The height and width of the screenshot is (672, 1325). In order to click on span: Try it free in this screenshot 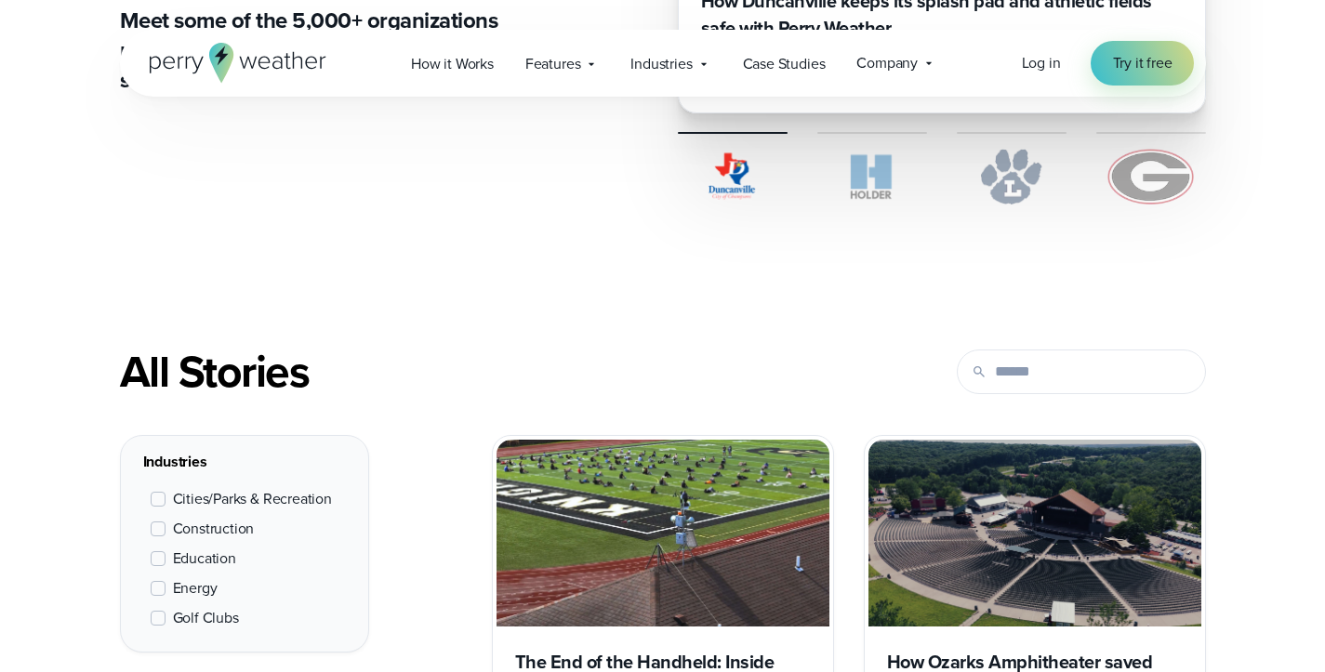, I will do `click(1143, 63)`.